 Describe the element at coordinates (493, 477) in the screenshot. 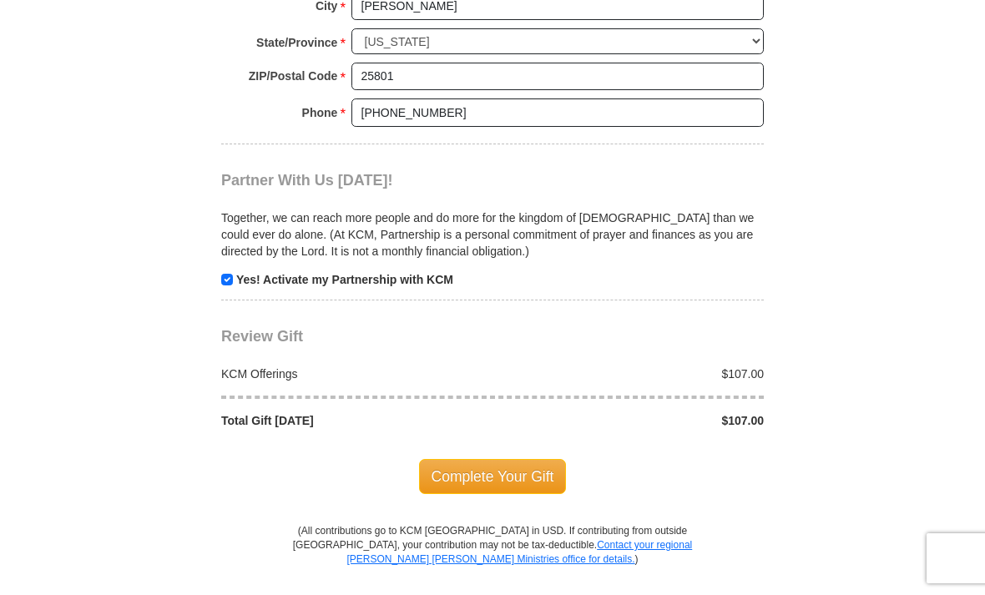

I see `span: Complete Your Gift` at that location.